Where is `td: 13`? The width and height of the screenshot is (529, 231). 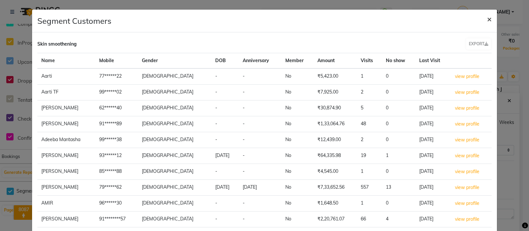
td: 13 is located at coordinates (399, 188).